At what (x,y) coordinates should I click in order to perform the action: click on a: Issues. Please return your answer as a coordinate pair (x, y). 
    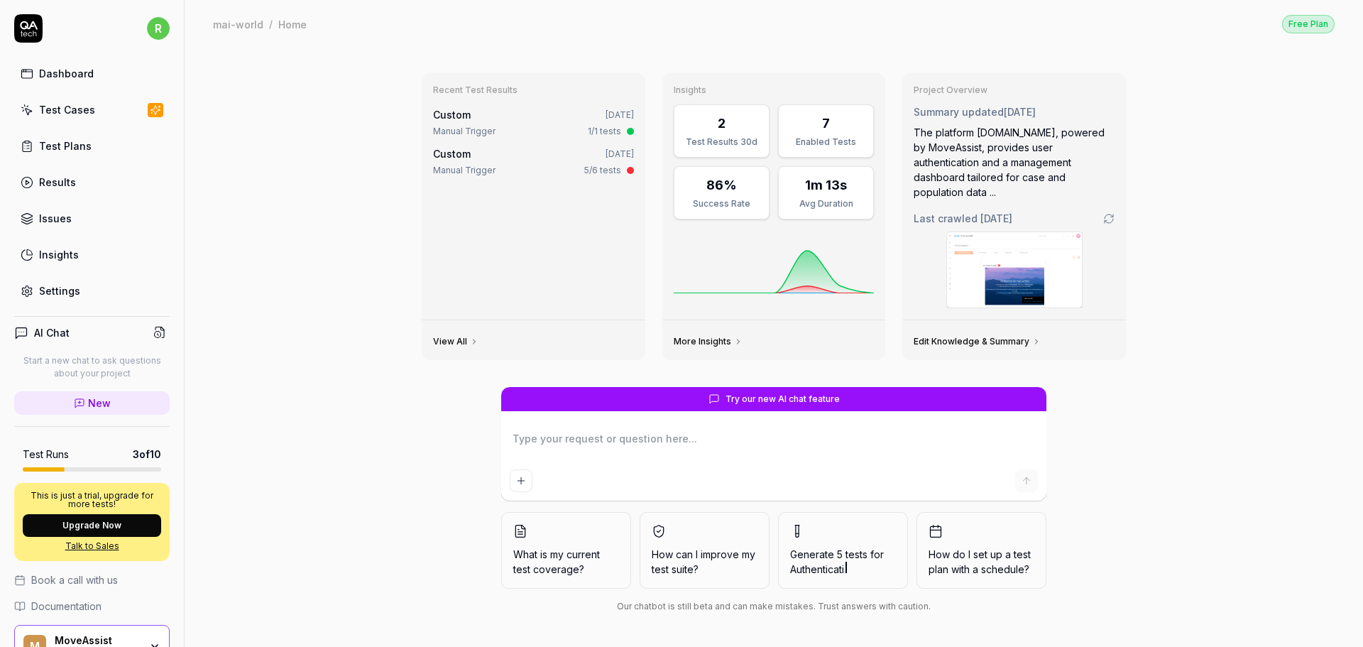
    Looking at the image, I should click on (92, 218).